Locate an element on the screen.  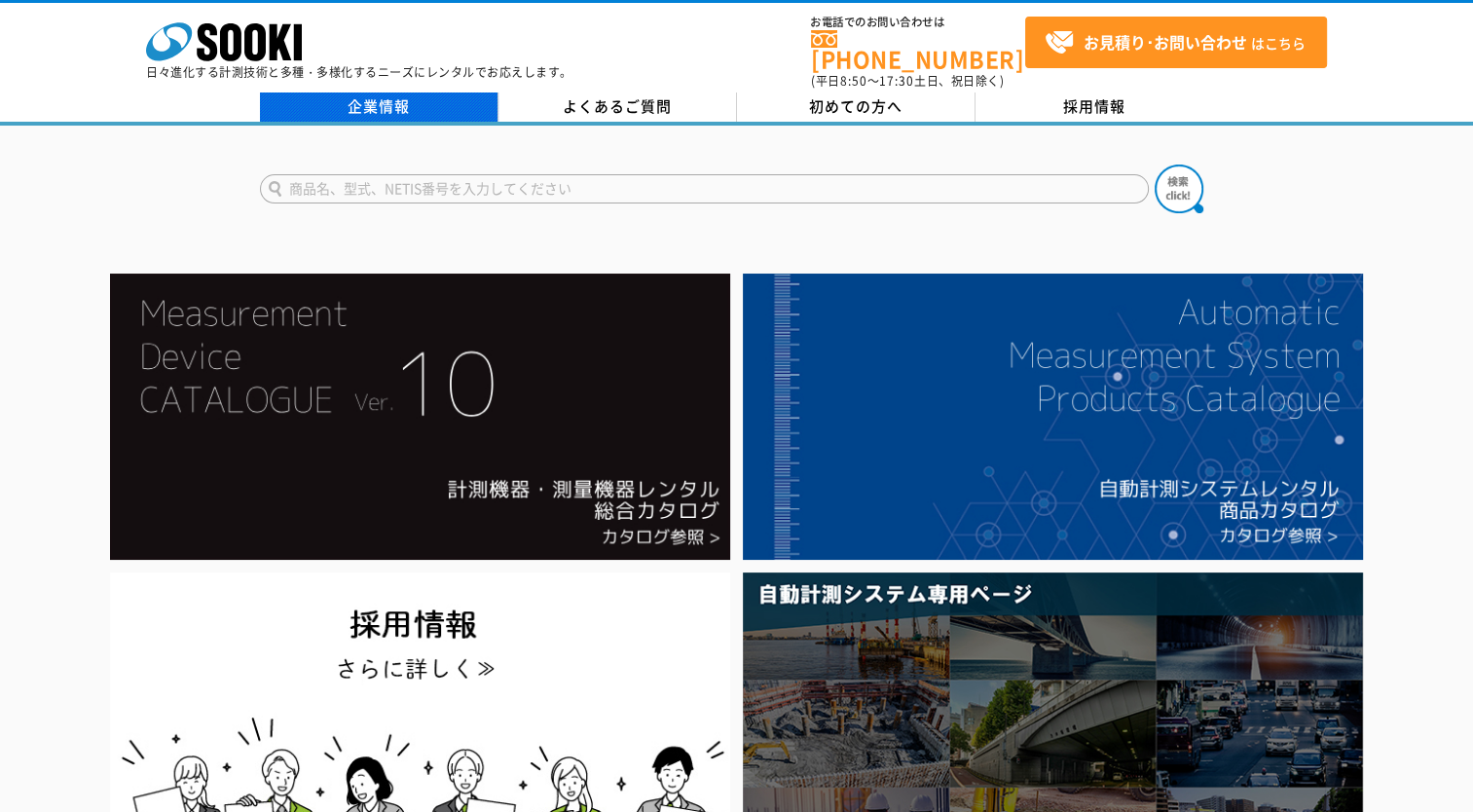
a: 初めての方へ is located at coordinates (856, 107).